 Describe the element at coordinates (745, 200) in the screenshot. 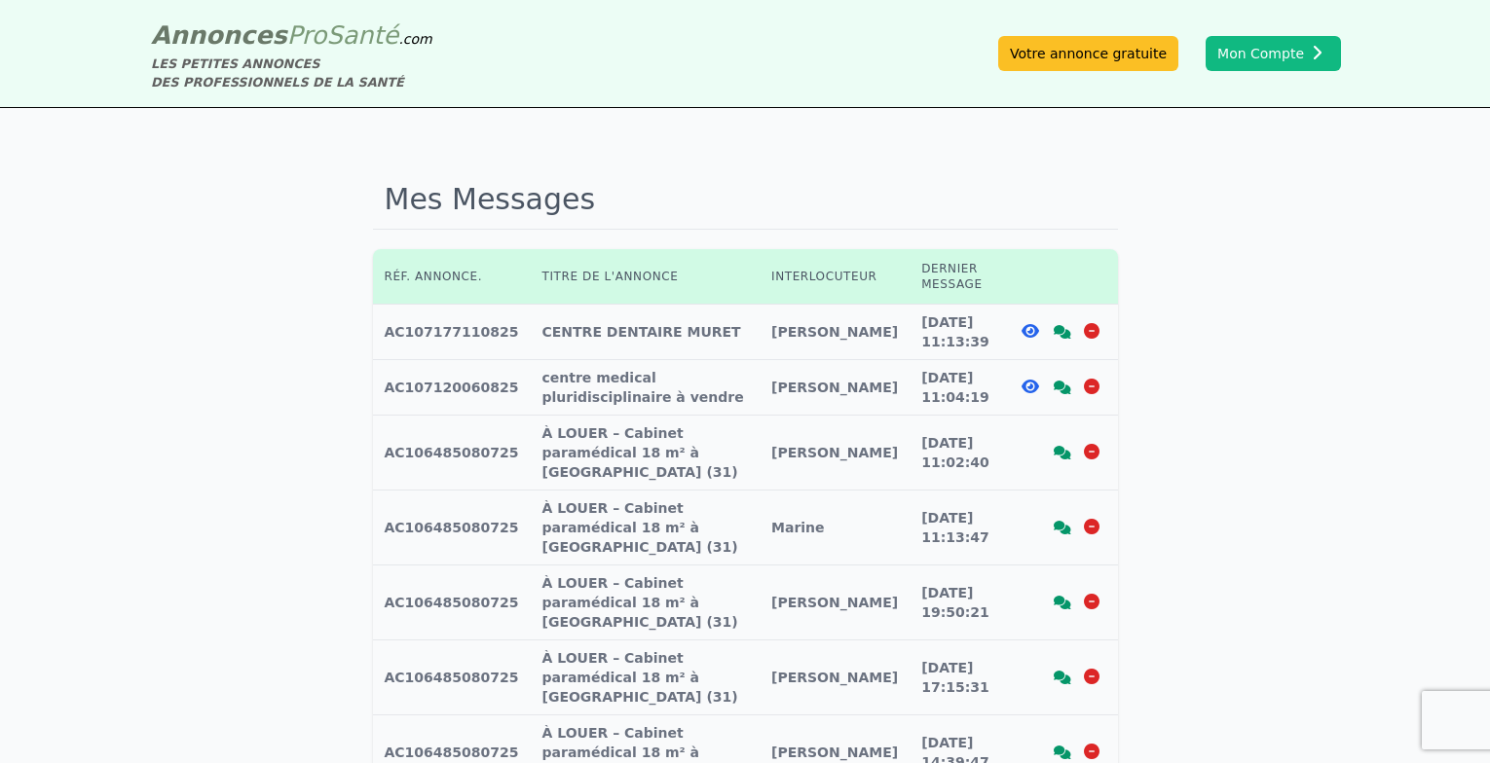

I see `h1: Mes Messages` at that location.